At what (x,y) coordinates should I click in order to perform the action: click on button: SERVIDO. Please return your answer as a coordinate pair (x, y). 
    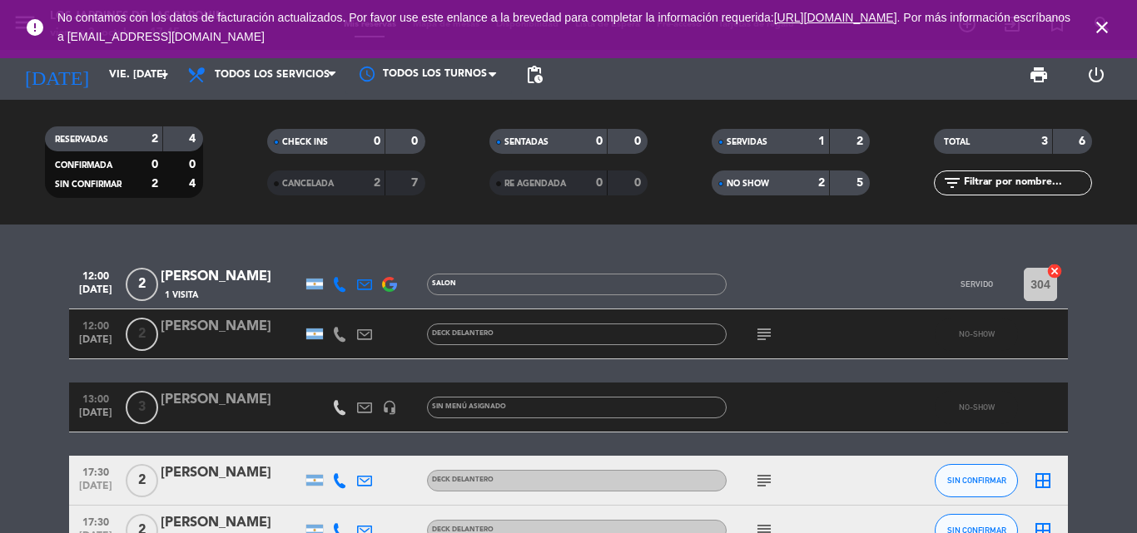
    Looking at the image, I should click on (976, 285).